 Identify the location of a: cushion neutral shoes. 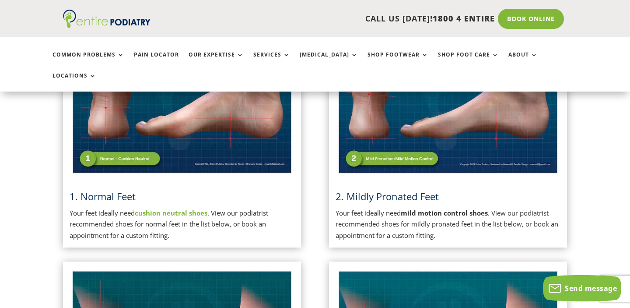
(171, 213).